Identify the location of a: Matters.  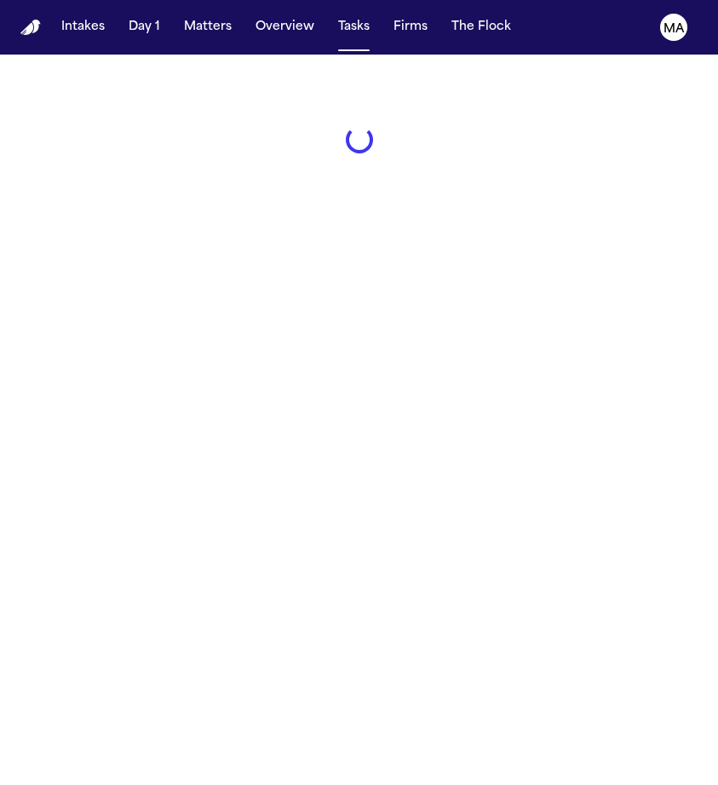
(208, 27).